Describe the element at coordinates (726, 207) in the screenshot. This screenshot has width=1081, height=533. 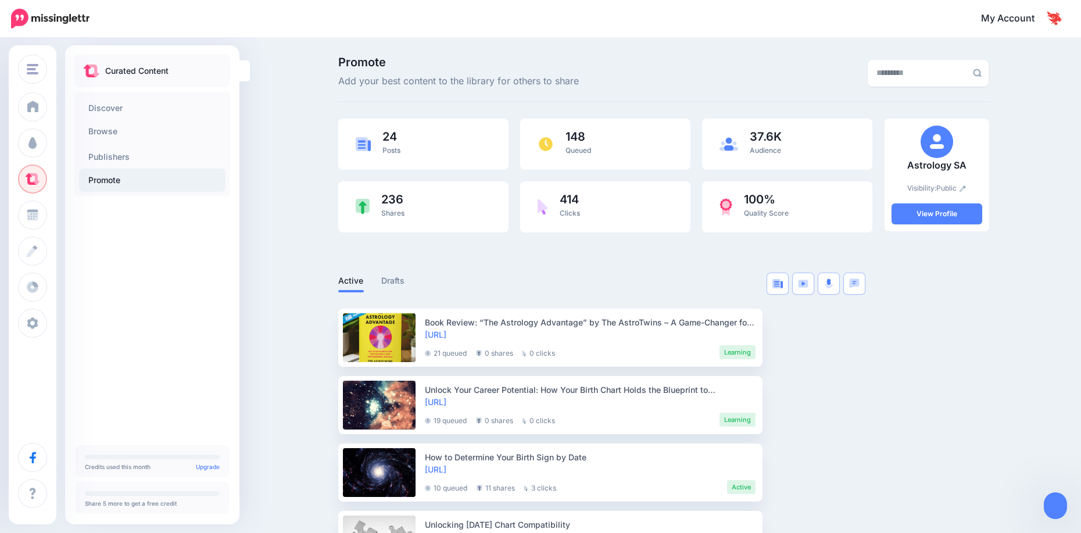
I see `img: prize-red.png` at that location.